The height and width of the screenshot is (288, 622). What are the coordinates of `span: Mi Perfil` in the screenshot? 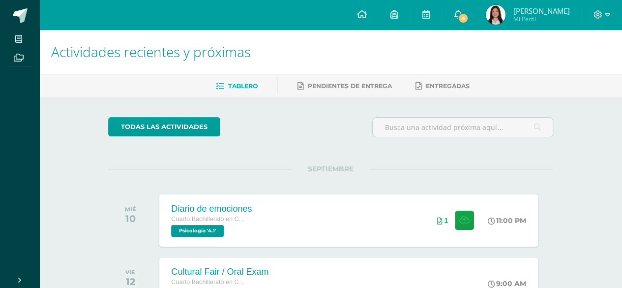 It's located at (541, 19).